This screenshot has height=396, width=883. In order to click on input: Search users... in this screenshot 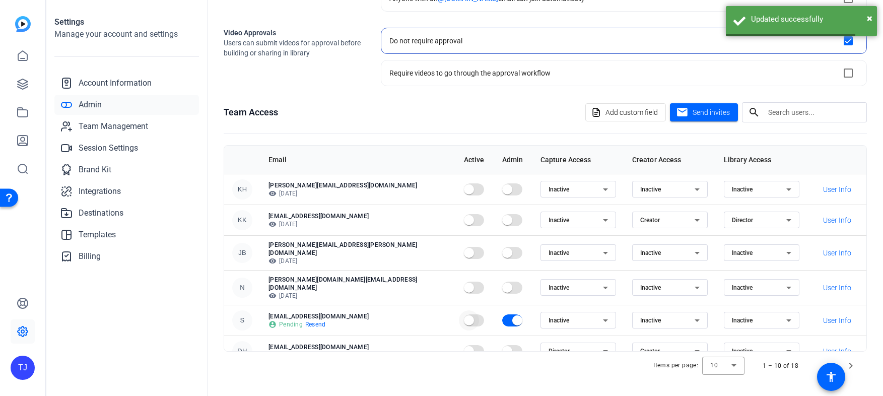, I will do `click(813, 112)`.